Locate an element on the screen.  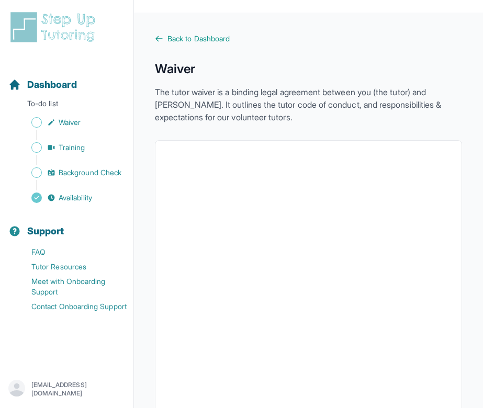
a: Tutor Resources is located at coordinates (71, 267).